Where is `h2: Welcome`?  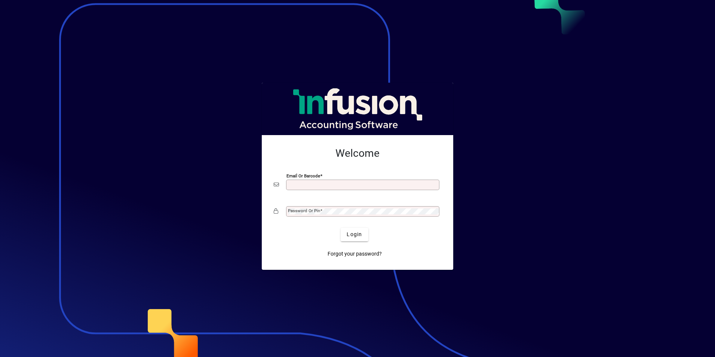 h2: Welcome is located at coordinates (357, 153).